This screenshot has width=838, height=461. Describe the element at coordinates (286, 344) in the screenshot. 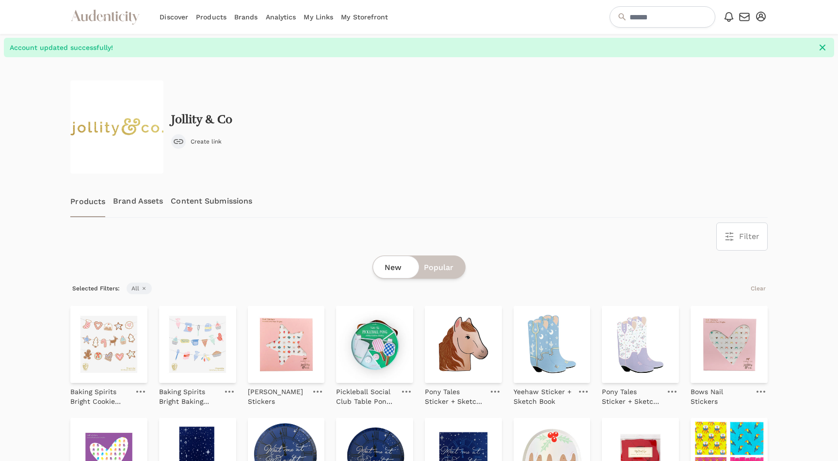

I see `a: Alice Nail Stickers` at that location.